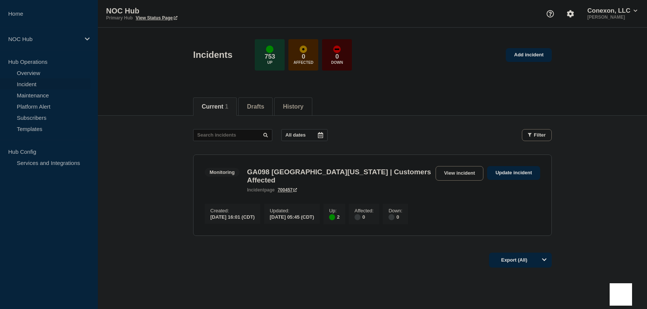 This screenshot has width=647, height=309. What do you see at coordinates (304, 135) in the screenshot?
I see `button: All dates` at bounding box center [304, 135].